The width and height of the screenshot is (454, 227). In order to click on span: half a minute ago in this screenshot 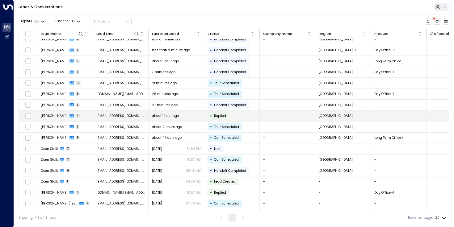, I will do `click(167, 39)`.